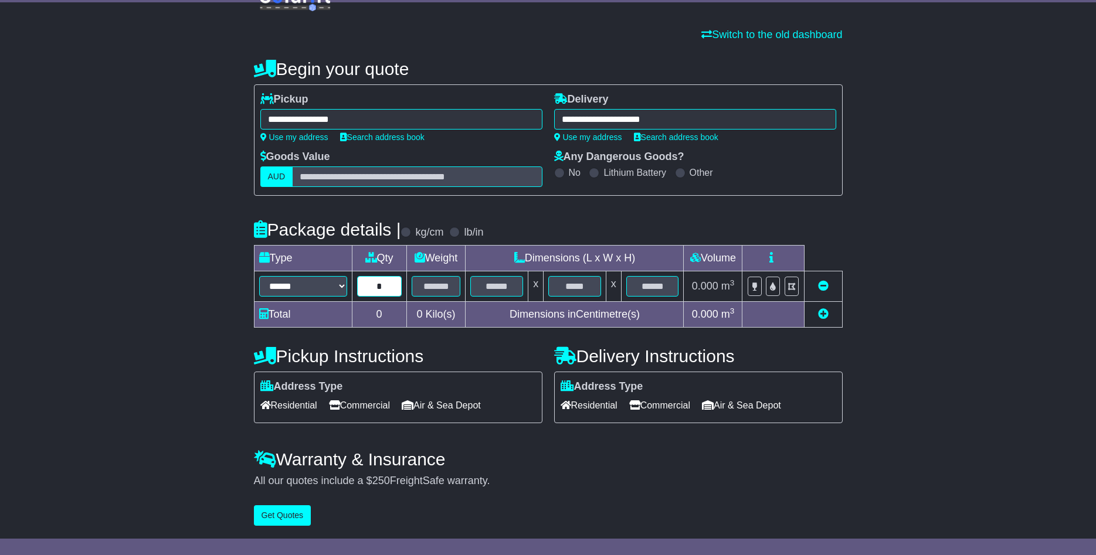 Image resolution: width=1096 pixels, height=555 pixels. Describe the element at coordinates (327, 229) in the screenshot. I see `h4: Package details |` at that location.